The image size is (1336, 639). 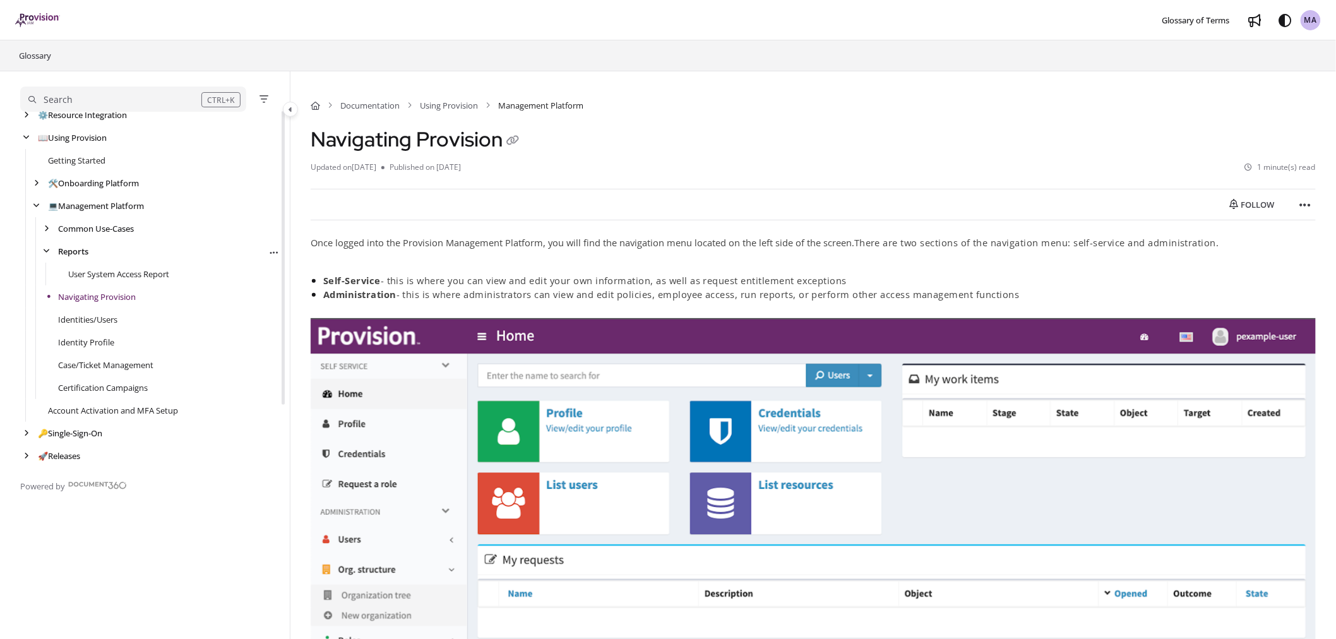 What do you see at coordinates (70, 433) in the screenshot?
I see `a: Single-Sign-On` at bounding box center [70, 433].